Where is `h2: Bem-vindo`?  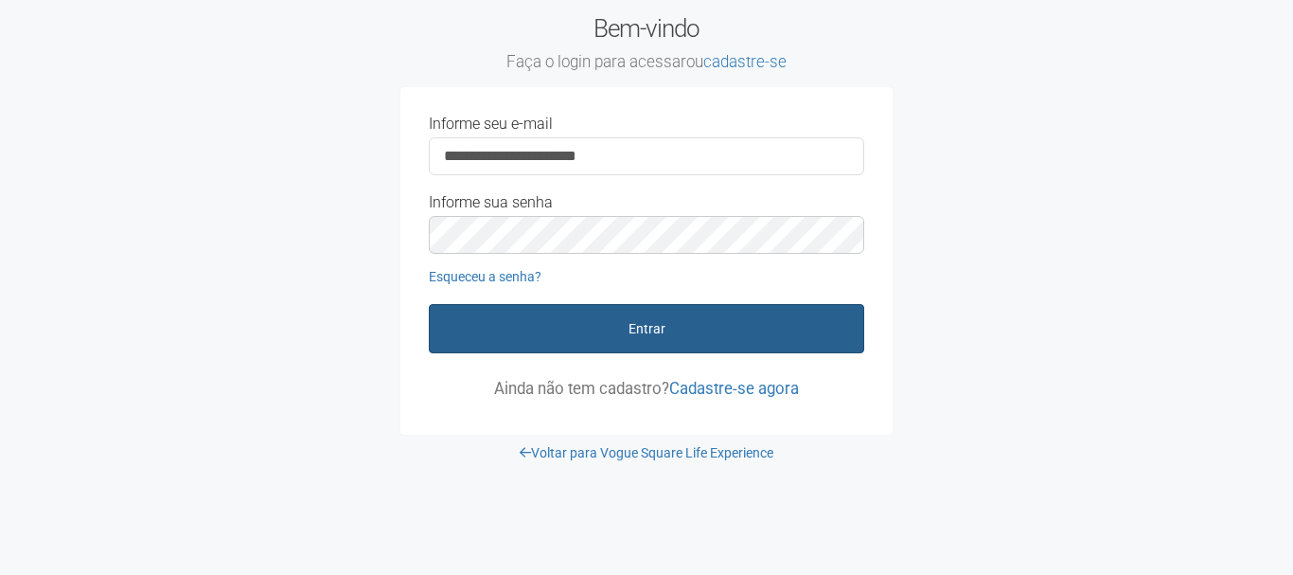
h2: Bem-vindo is located at coordinates (647, 44).